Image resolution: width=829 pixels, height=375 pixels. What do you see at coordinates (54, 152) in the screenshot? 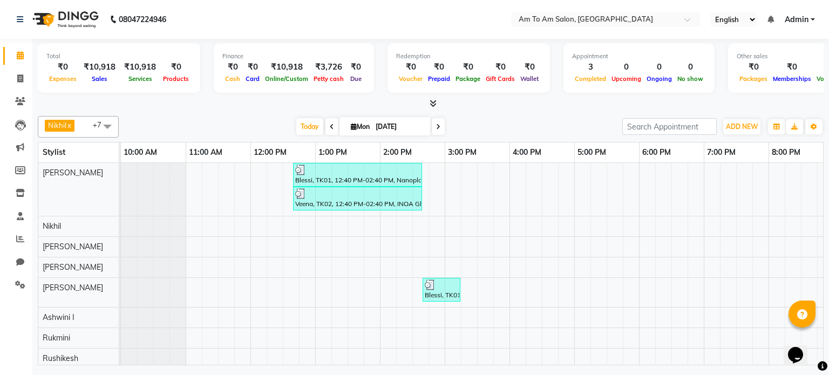
I see `span: Stylist` at bounding box center [54, 152].